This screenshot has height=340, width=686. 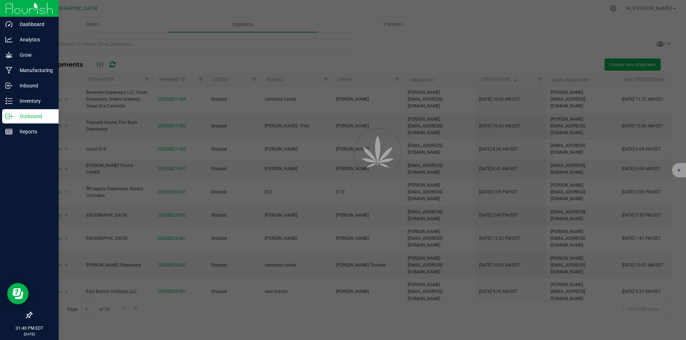 I want to click on p: Inventory, so click(x=34, y=101).